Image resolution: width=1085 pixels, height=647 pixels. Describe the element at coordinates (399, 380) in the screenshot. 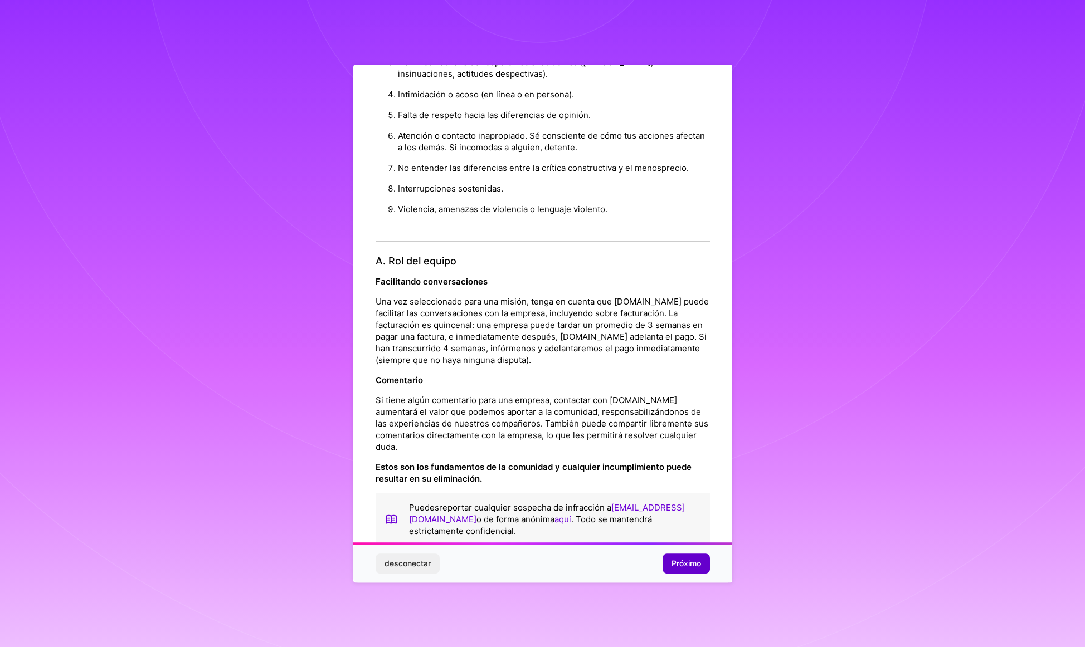

I see `font: Comentario` at that location.